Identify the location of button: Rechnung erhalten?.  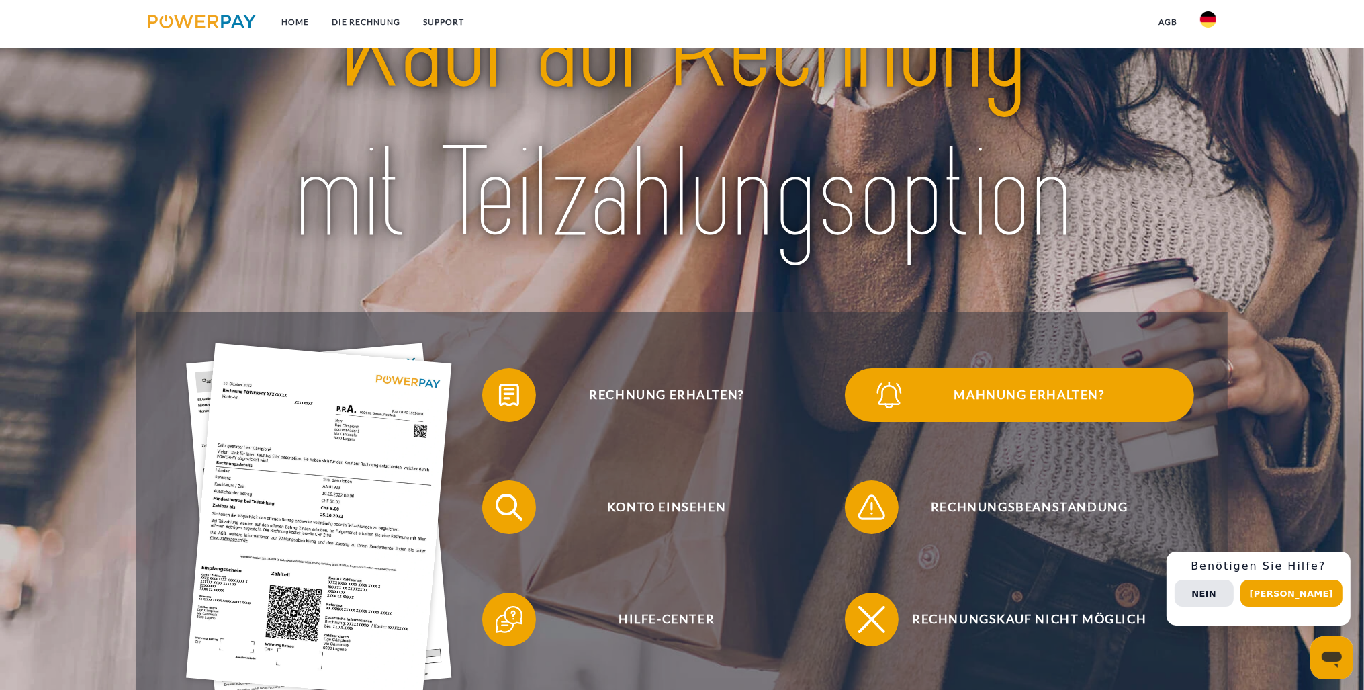
(657, 395).